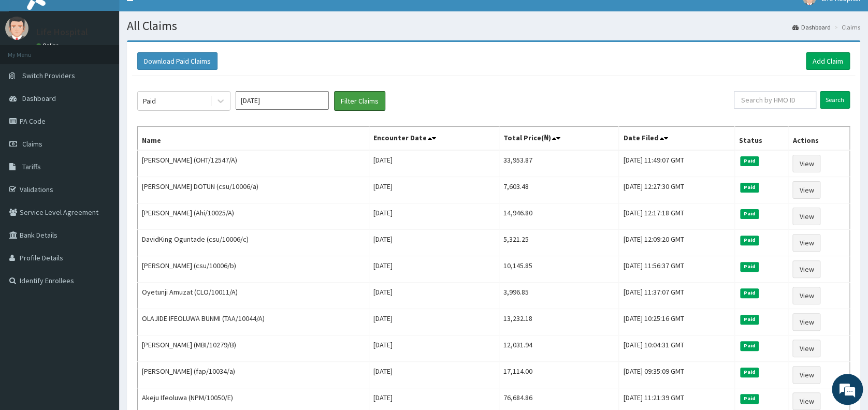  Describe the element at coordinates (827, 61) in the screenshot. I see `a: Add Claim` at that location.